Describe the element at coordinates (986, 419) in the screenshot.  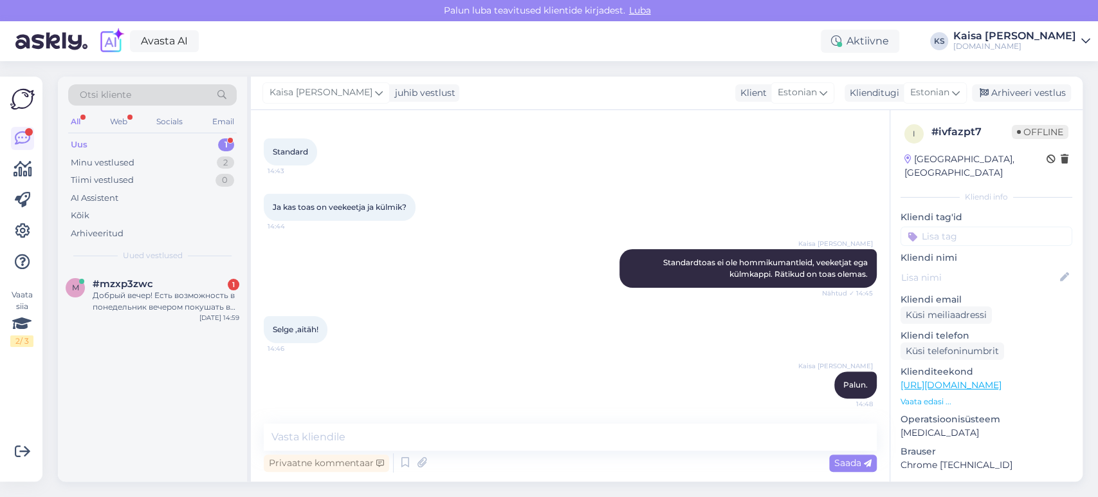
I see `p: Operatsioonisüsteem` at that location.